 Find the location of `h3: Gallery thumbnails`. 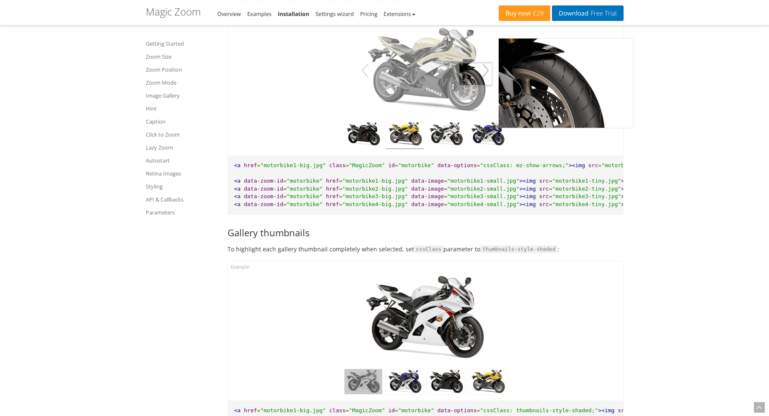

h3: Gallery thumbnails is located at coordinates (425, 233).